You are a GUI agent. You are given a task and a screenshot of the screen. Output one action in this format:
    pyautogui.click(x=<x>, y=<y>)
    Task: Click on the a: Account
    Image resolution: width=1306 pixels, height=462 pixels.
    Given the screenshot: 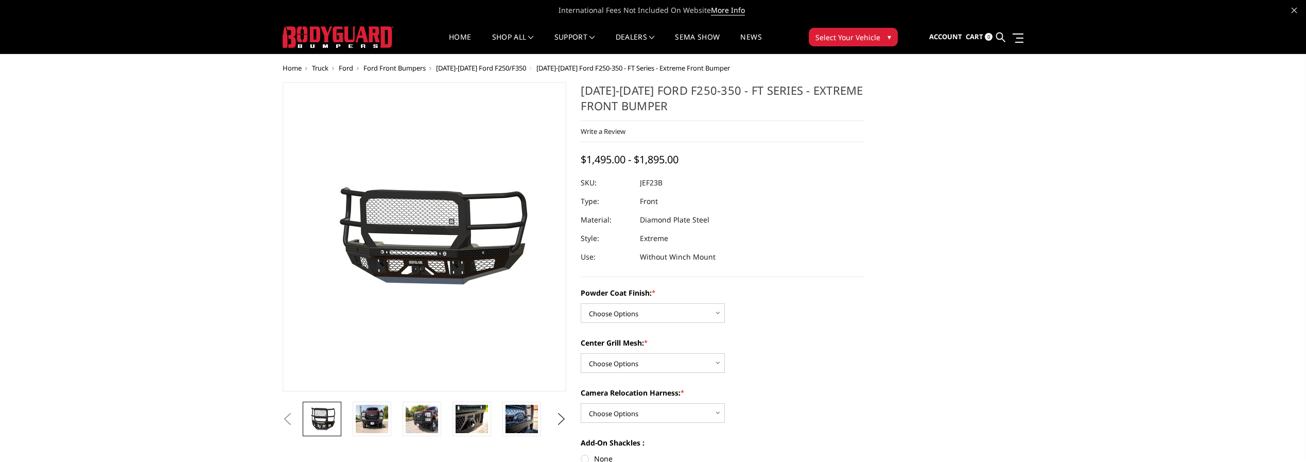 What is the action you would take?
    pyautogui.click(x=946, y=37)
    